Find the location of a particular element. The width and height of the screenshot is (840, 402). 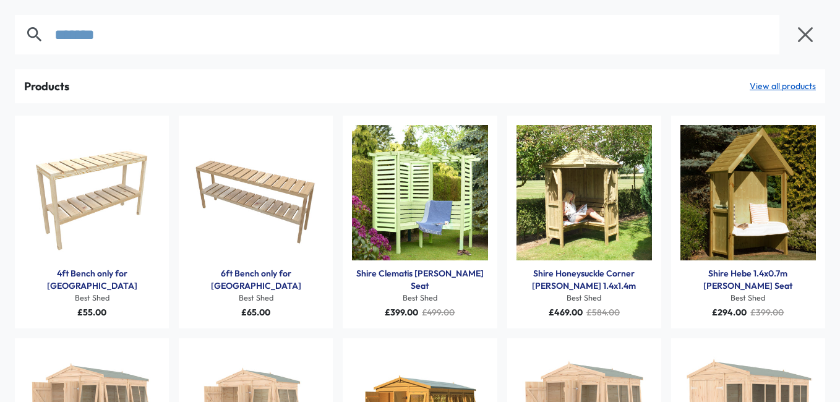

span: £294.00 is located at coordinates (730, 313).